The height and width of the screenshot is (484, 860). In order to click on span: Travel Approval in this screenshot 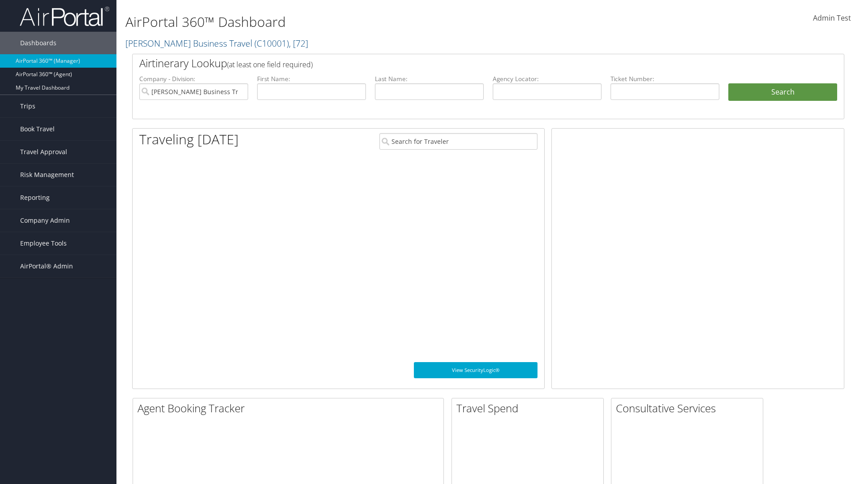, I will do `click(43, 152)`.